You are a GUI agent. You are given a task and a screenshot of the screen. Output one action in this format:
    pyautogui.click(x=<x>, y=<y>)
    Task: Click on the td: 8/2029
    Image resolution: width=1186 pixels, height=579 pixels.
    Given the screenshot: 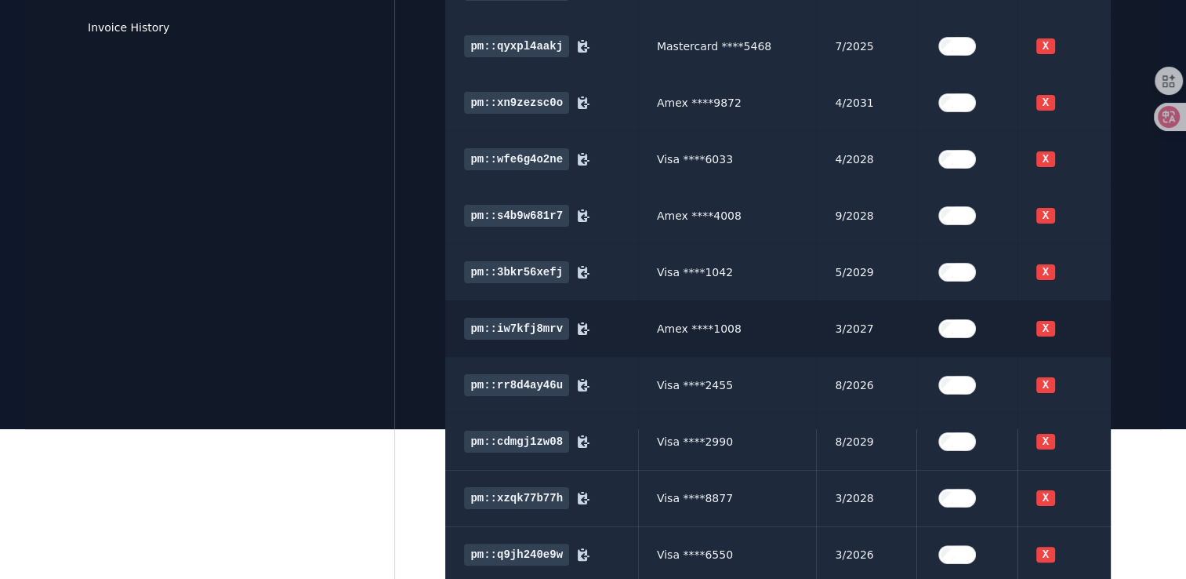 What is the action you would take?
    pyautogui.click(x=866, y=441)
    